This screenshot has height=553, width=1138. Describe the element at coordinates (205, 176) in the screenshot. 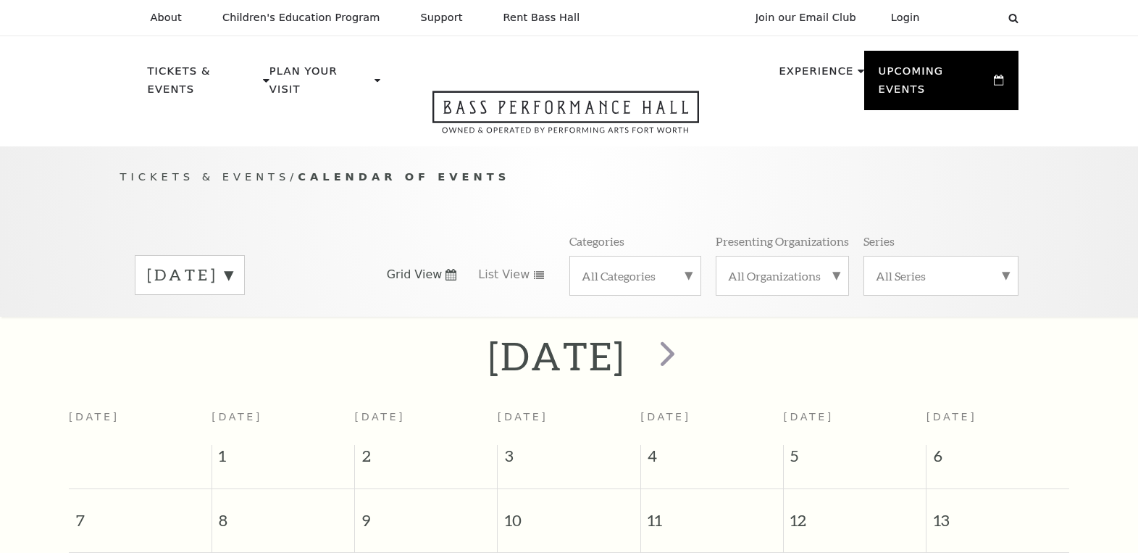

I see `span: Tickets & Events` at that location.